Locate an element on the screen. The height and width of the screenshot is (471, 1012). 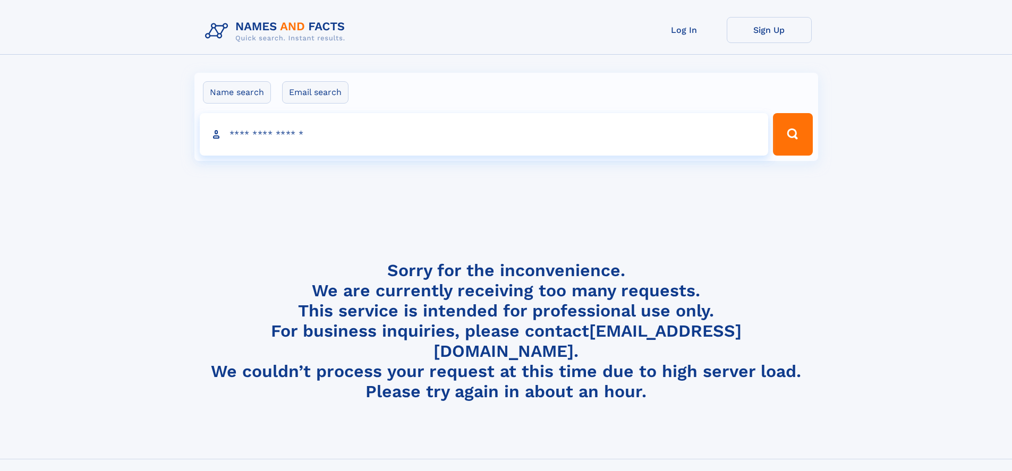
h4: Sorry for the inconvenience. We are currently receiving too many requests. This service is intend... is located at coordinates (506, 331).